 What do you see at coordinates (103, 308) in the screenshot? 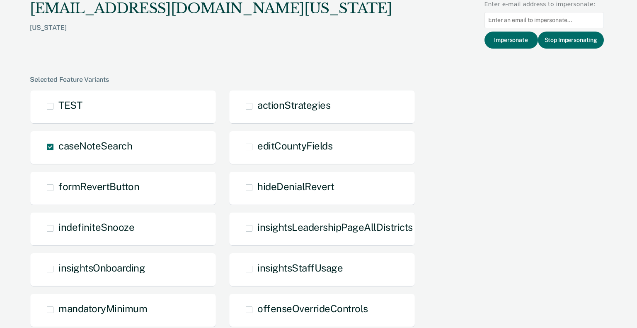
I see `span: mandatoryMinimum` at bounding box center [103, 308].